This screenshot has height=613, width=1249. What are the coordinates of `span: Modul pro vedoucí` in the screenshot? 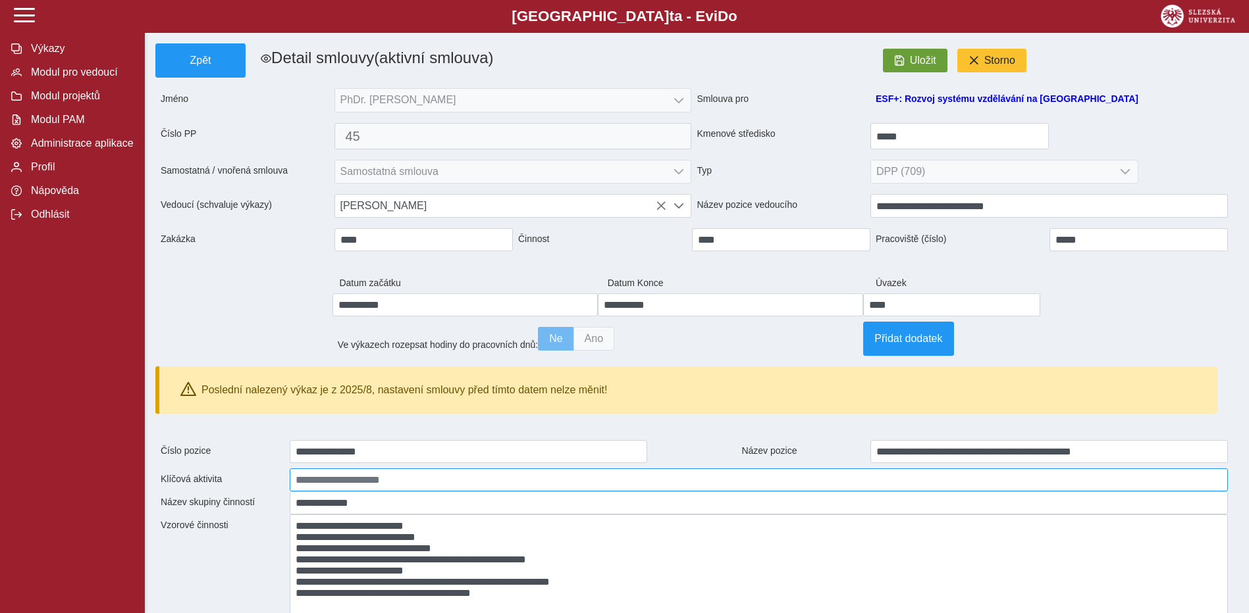 It's located at (80, 72).